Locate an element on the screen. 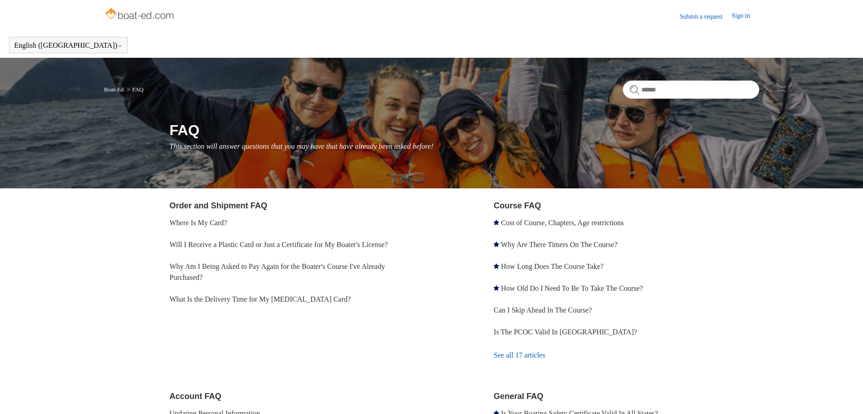 The image size is (863, 414). a: Cost of Course, Chapters, Age restrictions is located at coordinates (562, 223).